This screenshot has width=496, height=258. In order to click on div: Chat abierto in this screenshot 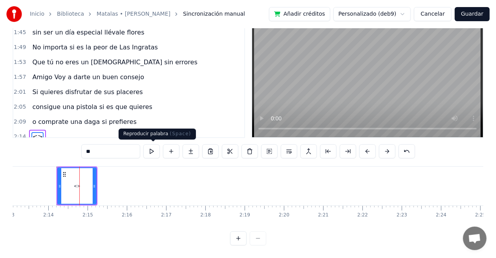, I will do `click(475, 239)`.